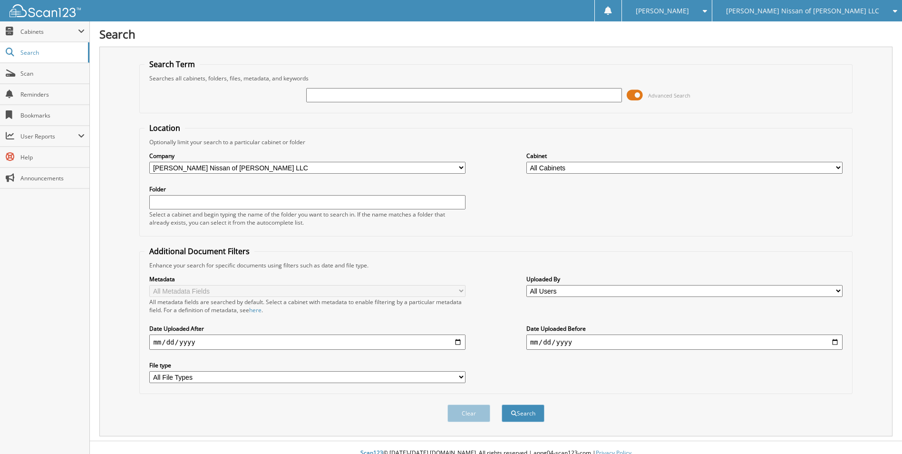 The image size is (902, 454). What do you see at coordinates (496, 265) in the screenshot?
I see `div: Enhance your search for specific documents using filters such as date and file type.` at bounding box center [496, 265].